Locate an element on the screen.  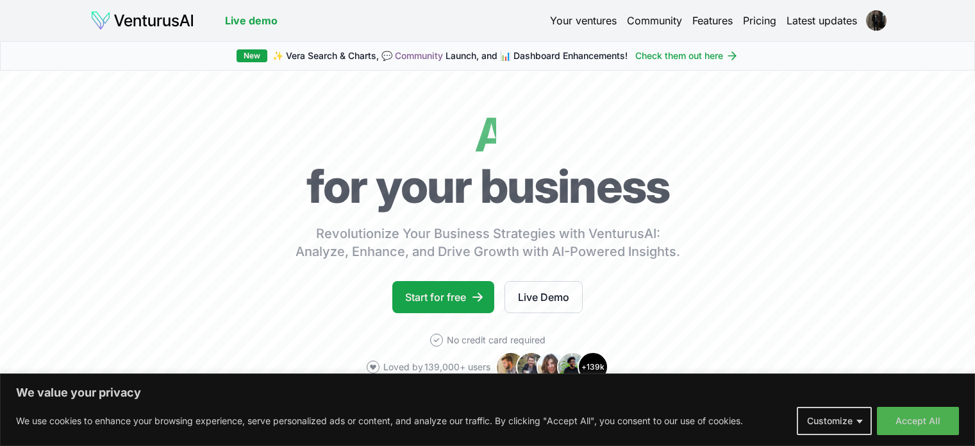
a: Check them out here is located at coordinates (687, 56).